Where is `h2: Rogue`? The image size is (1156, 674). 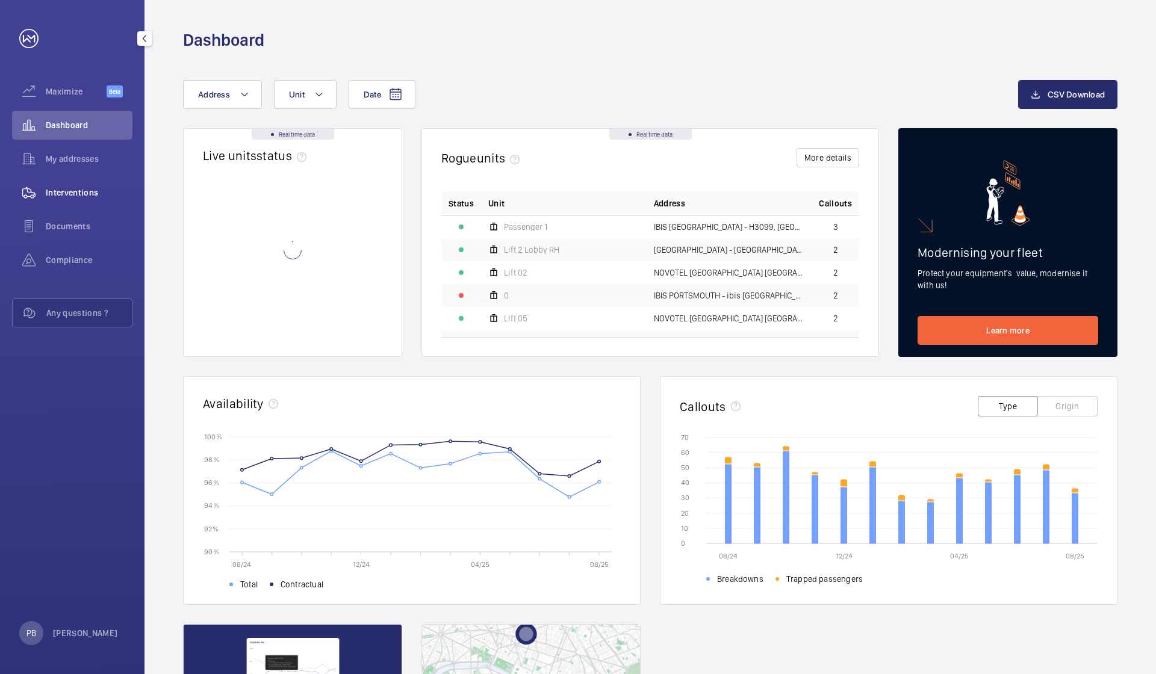 h2: Rogue is located at coordinates (483, 158).